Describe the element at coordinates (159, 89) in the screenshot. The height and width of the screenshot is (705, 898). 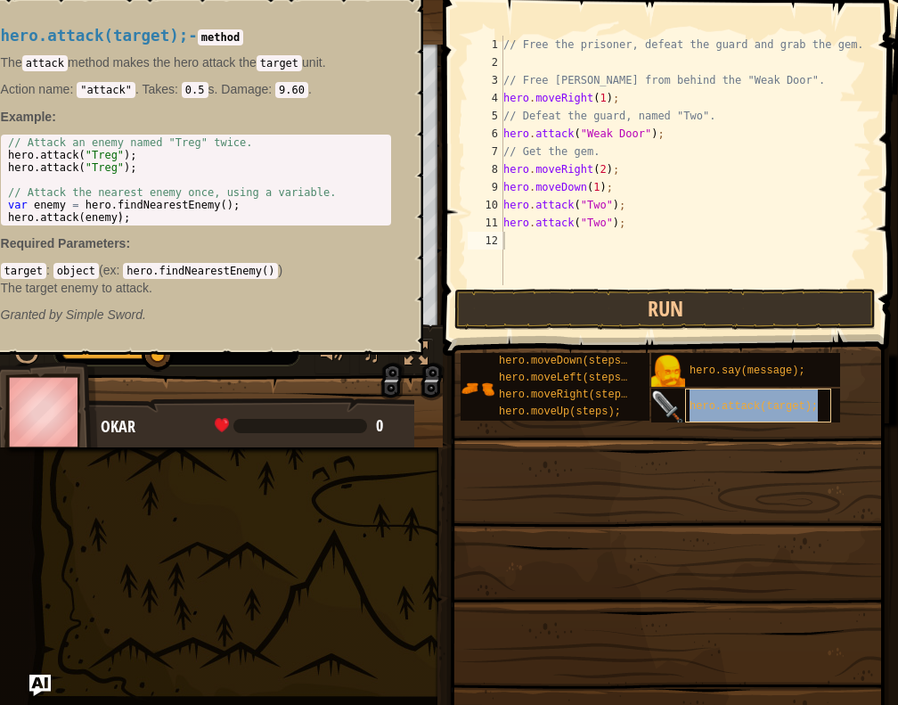
I see `span: Takes` at that location.